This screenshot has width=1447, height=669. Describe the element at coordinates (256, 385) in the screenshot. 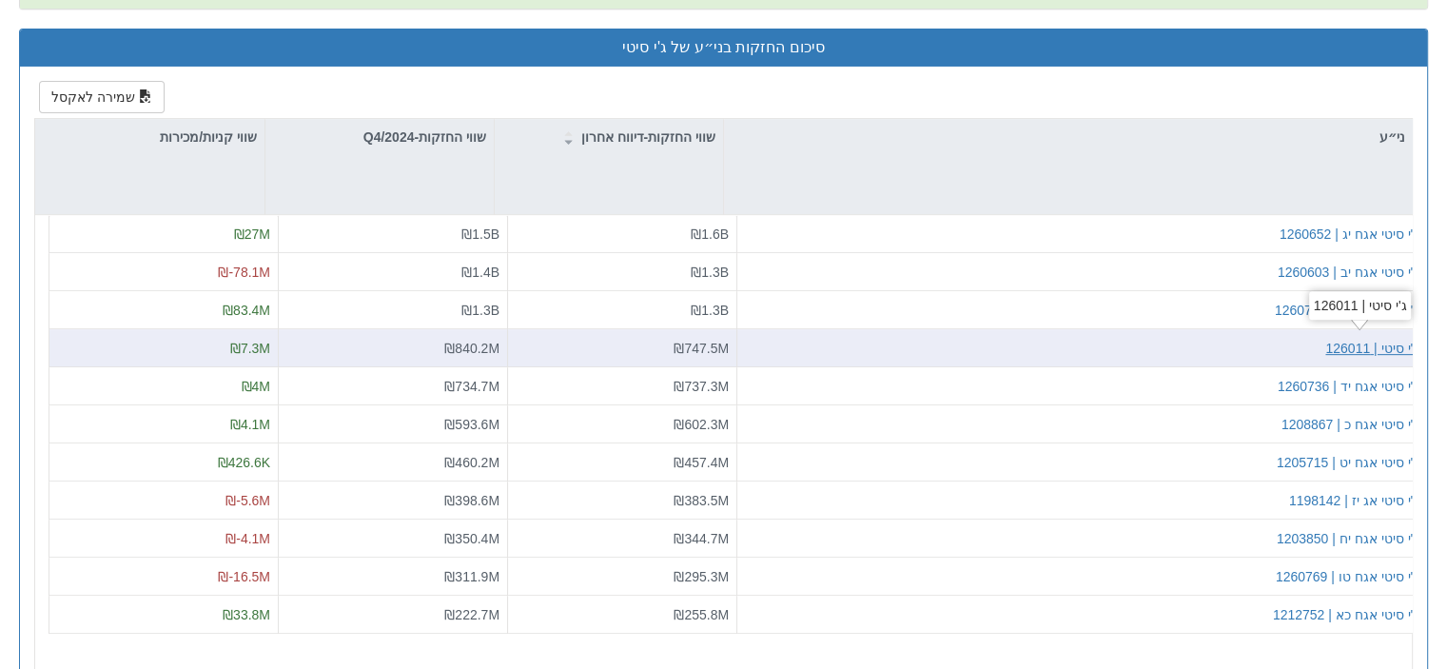

I see `span: ₪4M` at that location.